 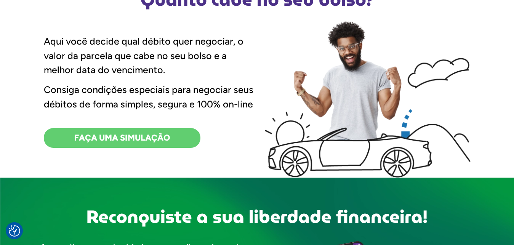 I want to click on button: Preferências de consentimento, so click(x=14, y=231).